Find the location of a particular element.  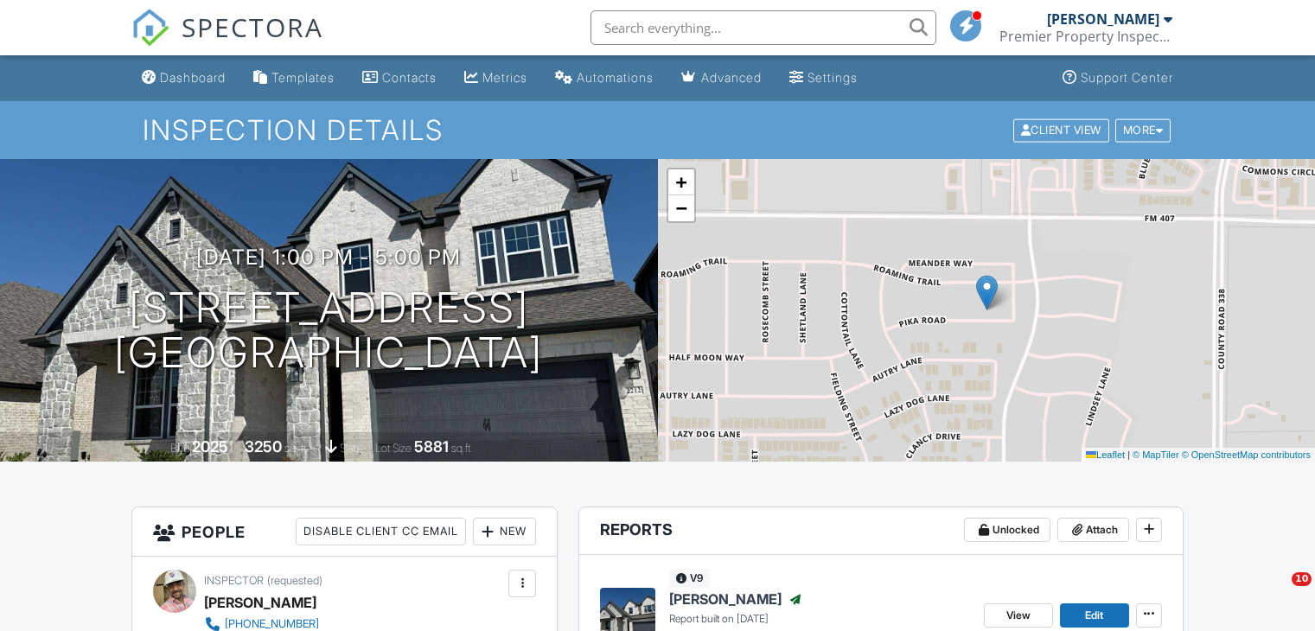

div: Disable Client CC Email is located at coordinates (380, 532).